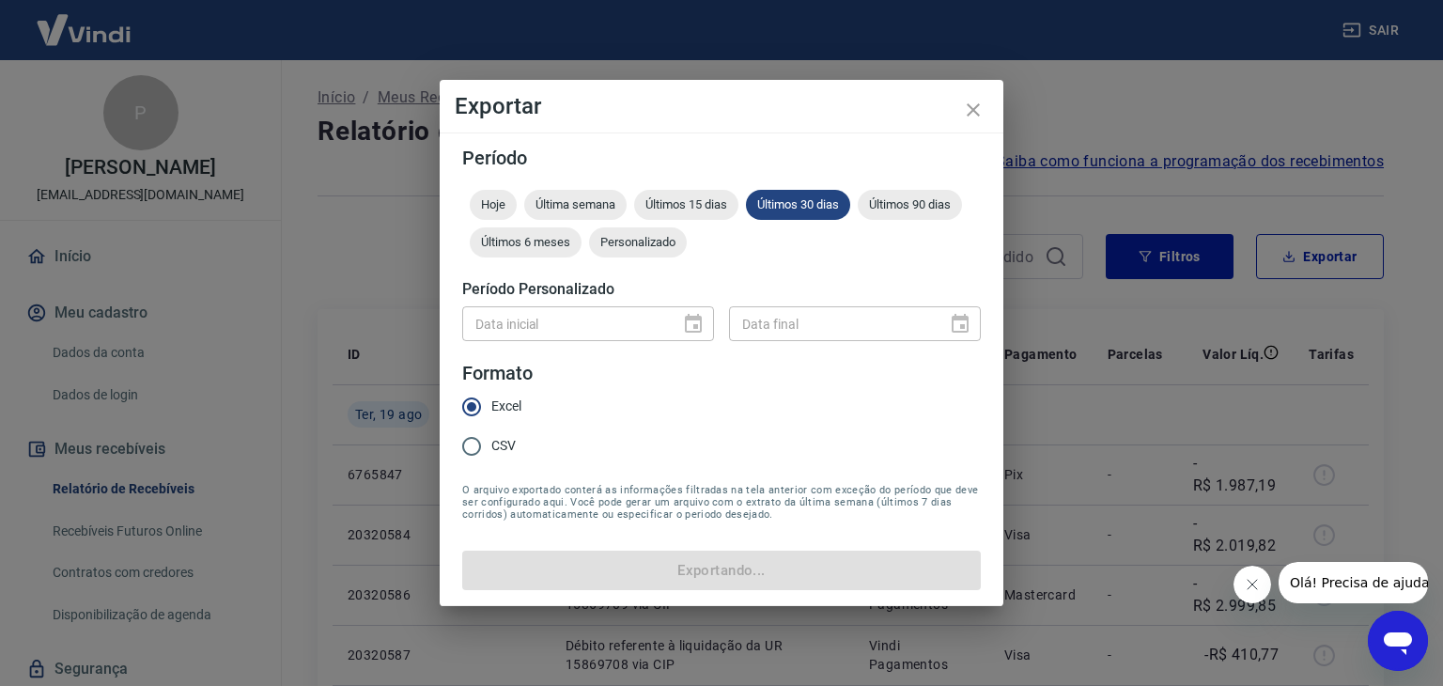 The height and width of the screenshot is (686, 1443). What do you see at coordinates (686, 204) in the screenshot?
I see `span: Últimos 15 dias` at bounding box center [686, 204].